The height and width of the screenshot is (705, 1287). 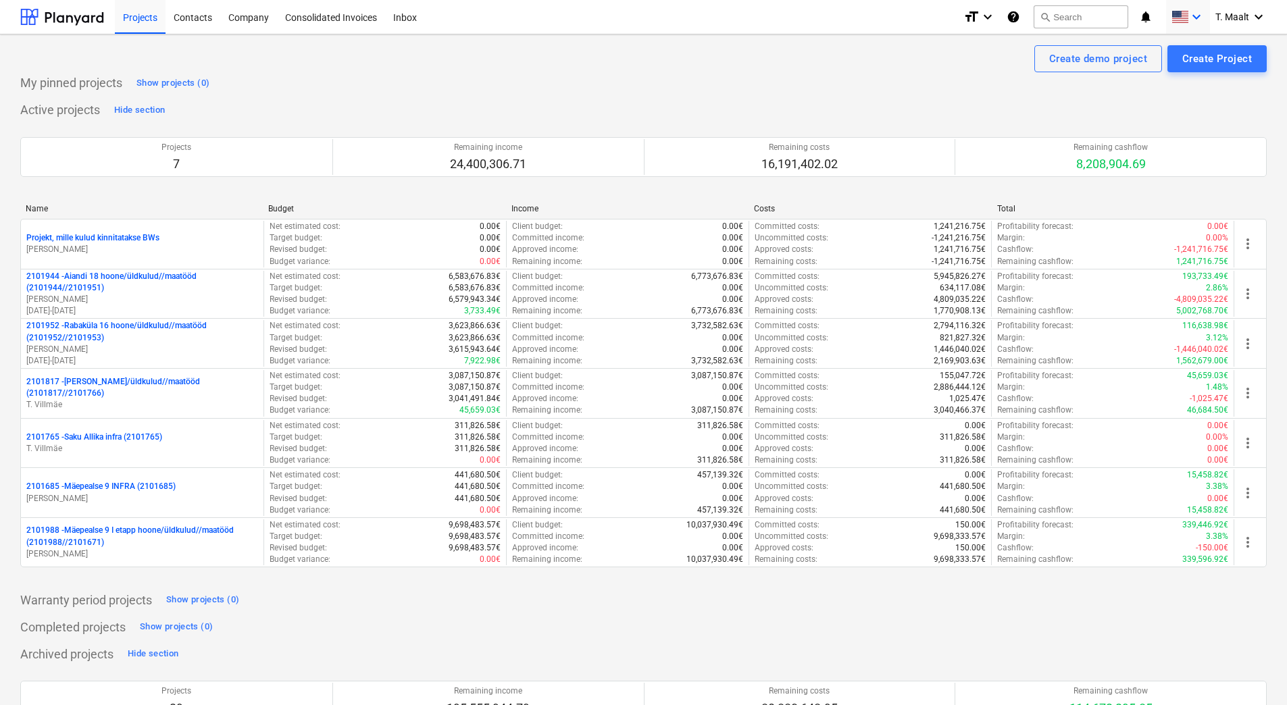 What do you see at coordinates (959, 410) in the screenshot?
I see `p: 3,040,466.37€` at bounding box center [959, 410].